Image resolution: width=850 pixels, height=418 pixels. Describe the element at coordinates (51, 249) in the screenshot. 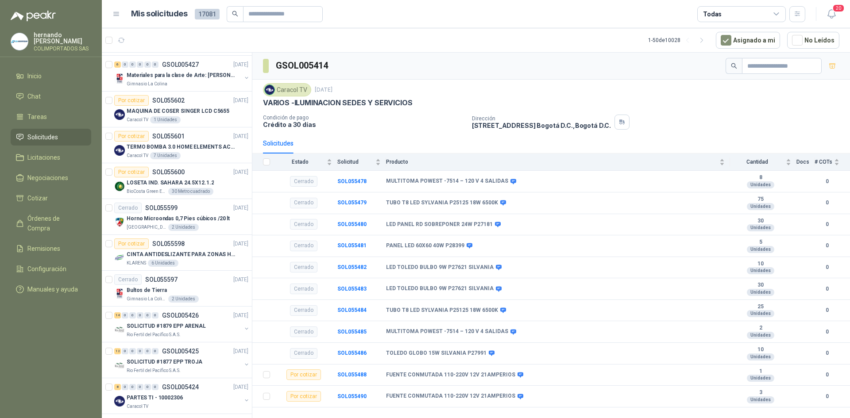

I see `a: Remisiones` at that location.